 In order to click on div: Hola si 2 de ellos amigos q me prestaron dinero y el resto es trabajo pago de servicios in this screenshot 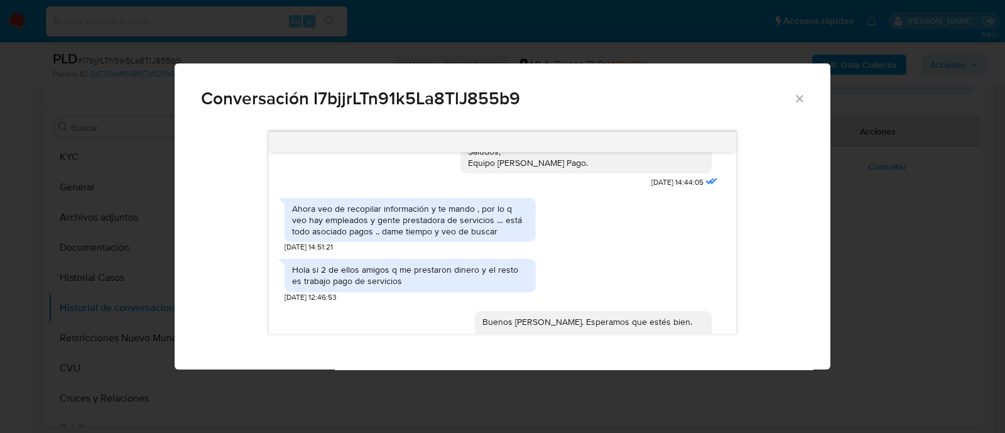, I will do `click(410, 275)`.